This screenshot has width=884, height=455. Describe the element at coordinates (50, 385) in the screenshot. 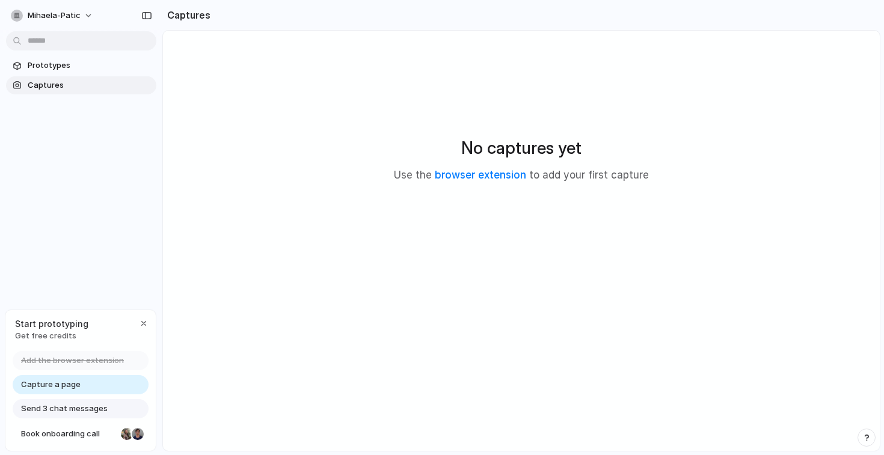

I see `span: Capture a page` at that location.